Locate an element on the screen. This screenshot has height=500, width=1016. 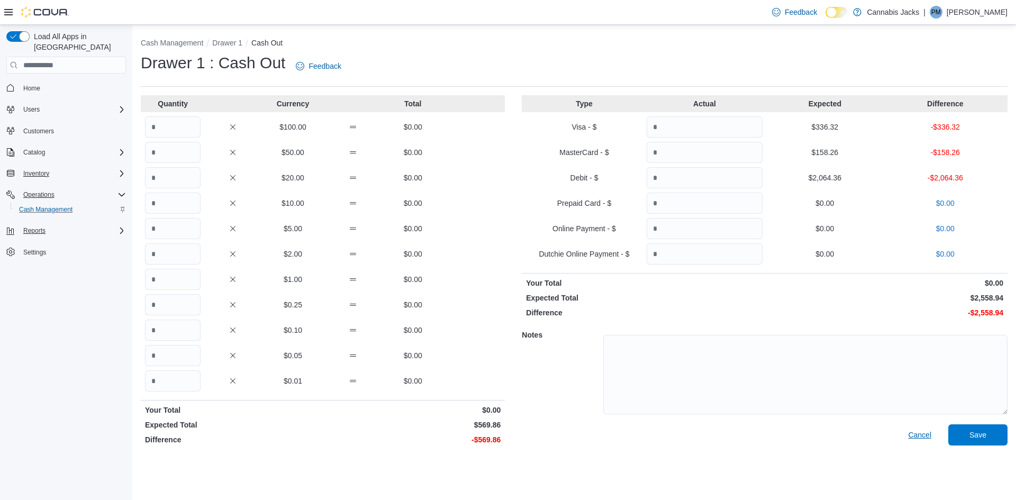
span: Feedback is located at coordinates (324, 66).